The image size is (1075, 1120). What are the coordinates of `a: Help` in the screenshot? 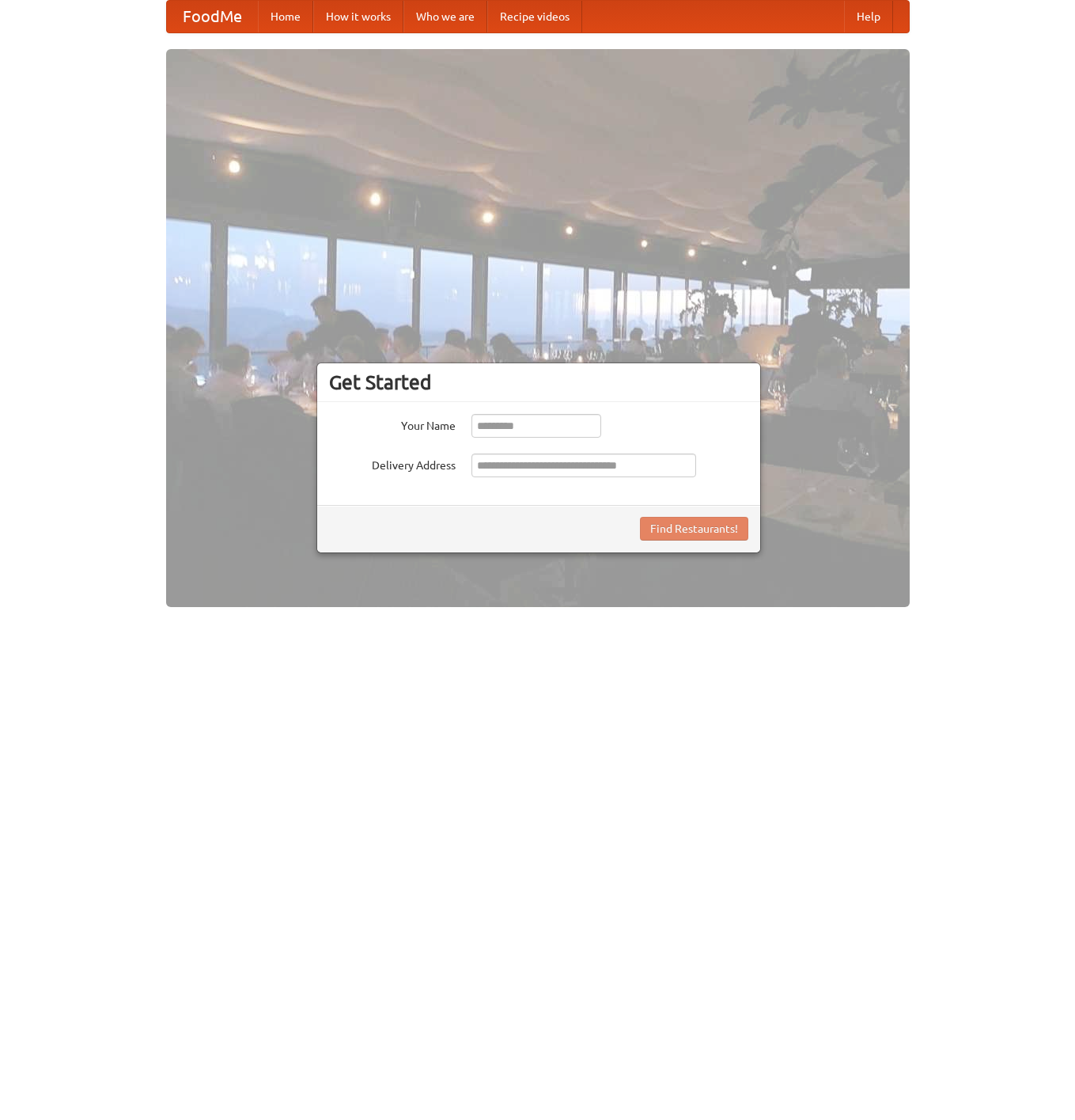 It's located at (869, 17).